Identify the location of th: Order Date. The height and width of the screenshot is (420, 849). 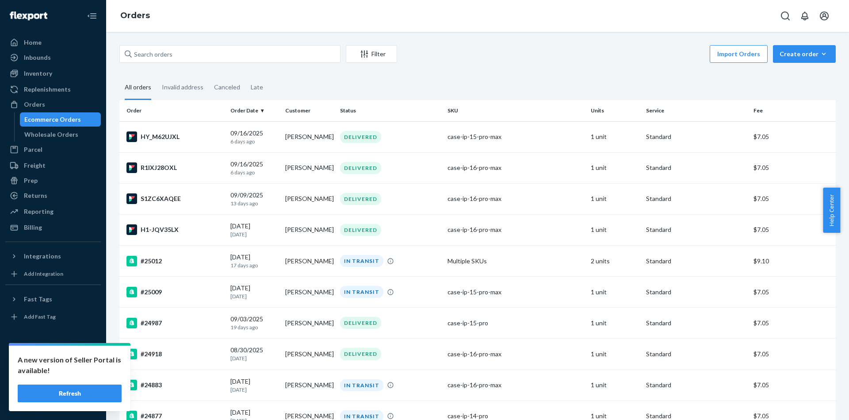
(254, 111).